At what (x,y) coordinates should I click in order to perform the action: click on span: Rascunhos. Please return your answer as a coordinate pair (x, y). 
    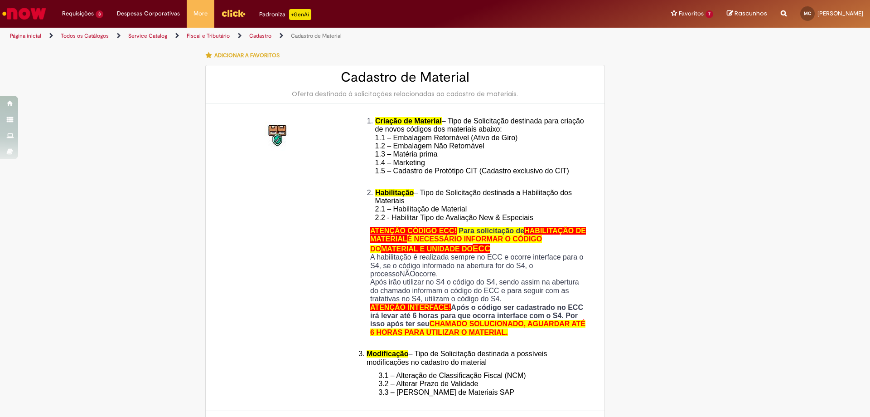
    Looking at the image, I should click on (751, 13).